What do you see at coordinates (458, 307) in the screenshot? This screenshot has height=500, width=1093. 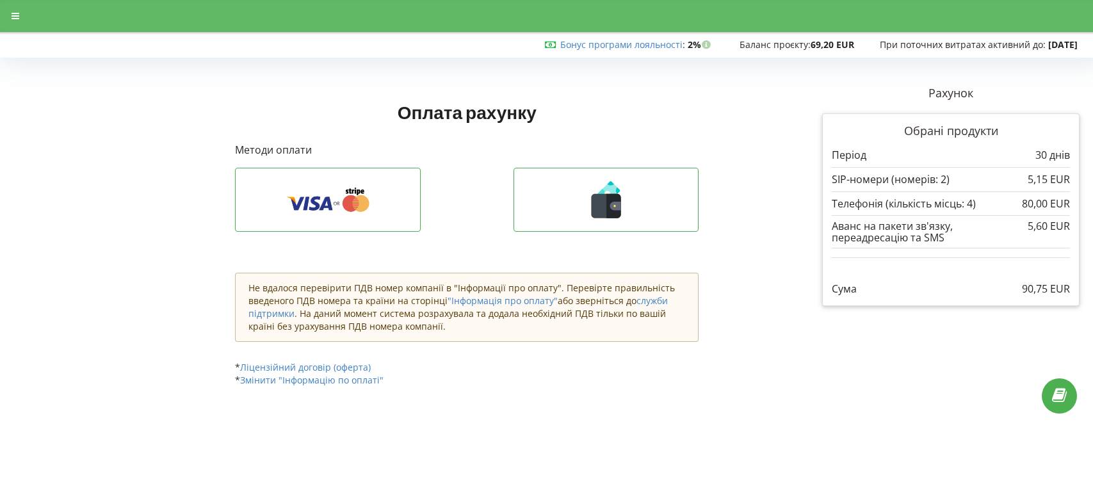 I see `a: служби підтримки` at bounding box center [458, 307].